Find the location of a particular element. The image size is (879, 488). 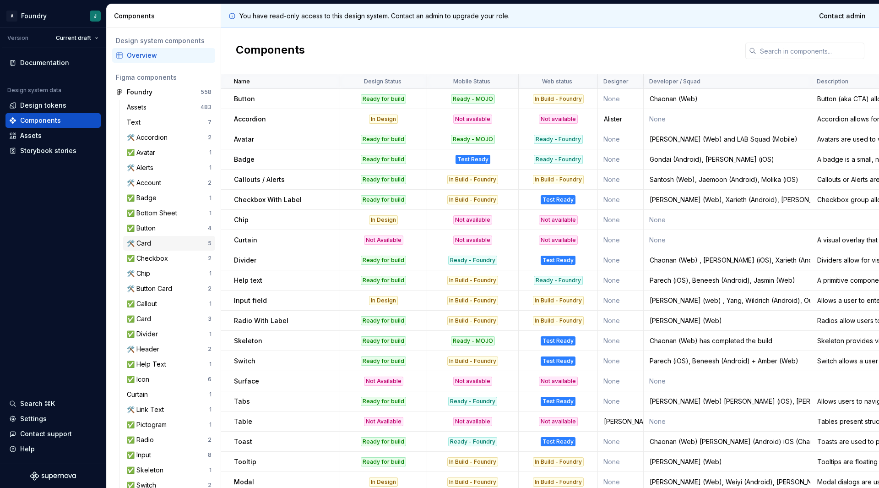

div: Design system data is located at coordinates (34, 90).